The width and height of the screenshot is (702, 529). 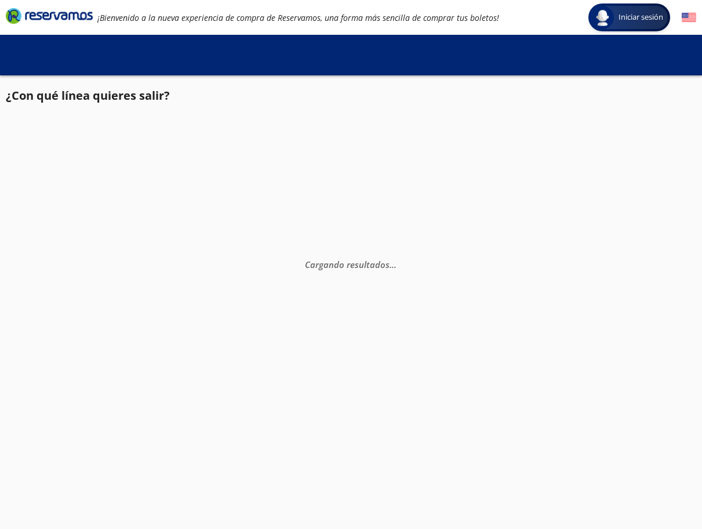 I want to click on i: Brand Logo, so click(x=49, y=16).